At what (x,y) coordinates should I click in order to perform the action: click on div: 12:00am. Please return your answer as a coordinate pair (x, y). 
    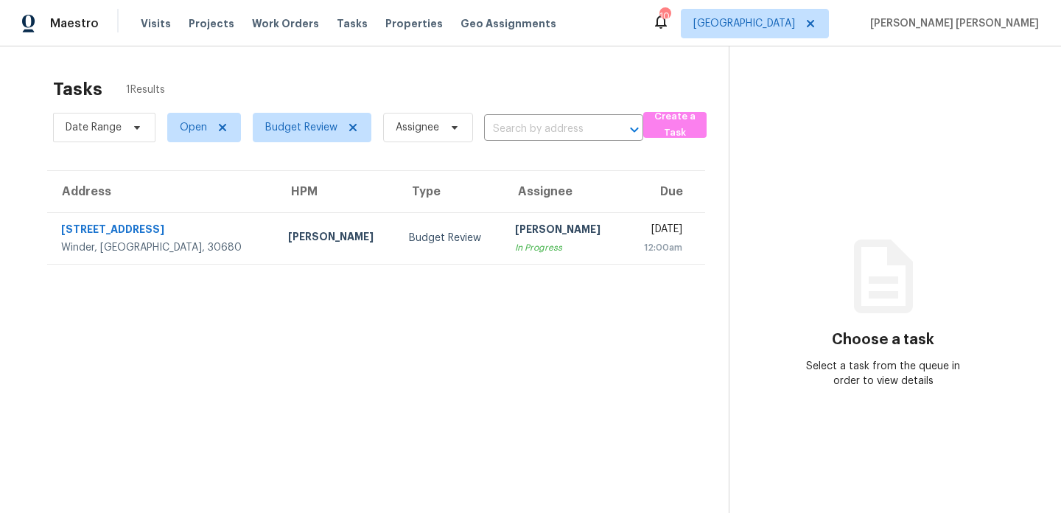
    Looking at the image, I should click on (658, 247).